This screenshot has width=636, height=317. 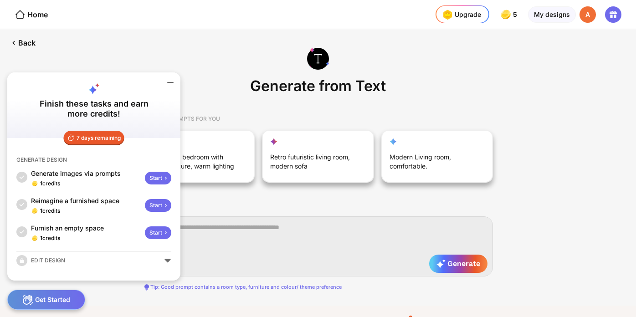 What do you see at coordinates (46, 300) in the screenshot?
I see `div: Get Started` at bounding box center [46, 300].